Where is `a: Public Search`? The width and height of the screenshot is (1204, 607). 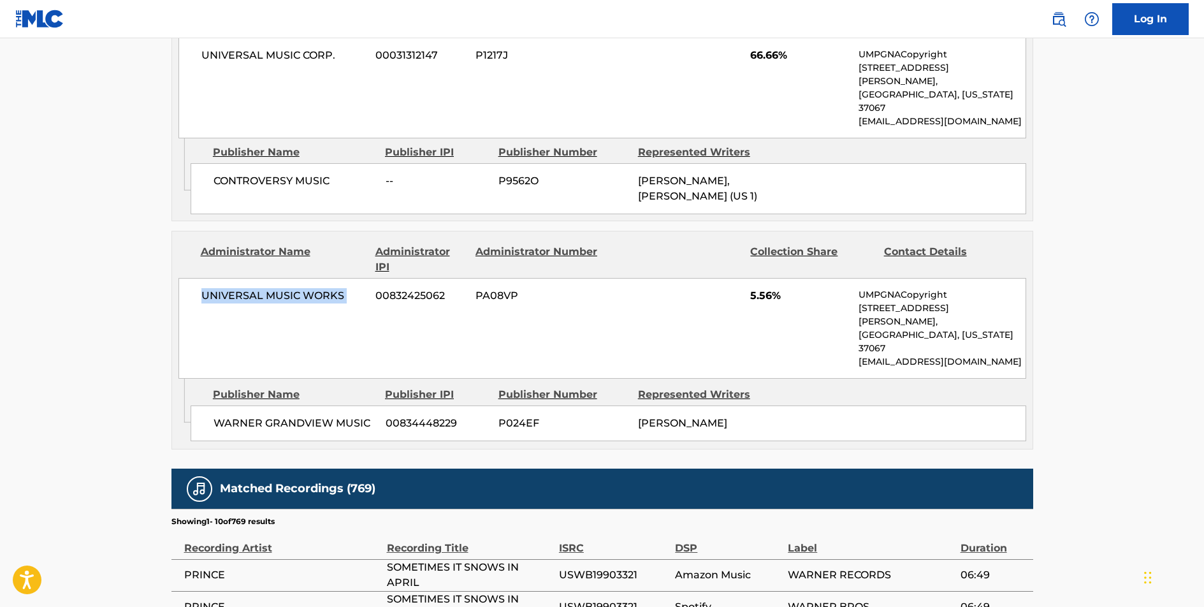
a: Public Search is located at coordinates (1059, 19).